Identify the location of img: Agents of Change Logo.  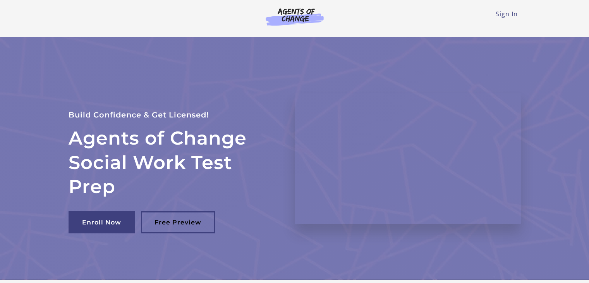
(295, 17).